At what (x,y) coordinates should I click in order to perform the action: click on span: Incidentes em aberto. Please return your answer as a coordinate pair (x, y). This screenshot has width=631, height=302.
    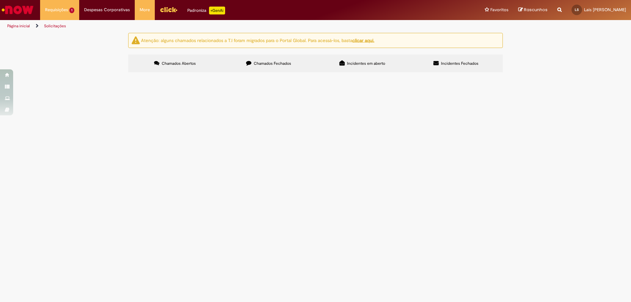
    Looking at the image, I should click on (366, 63).